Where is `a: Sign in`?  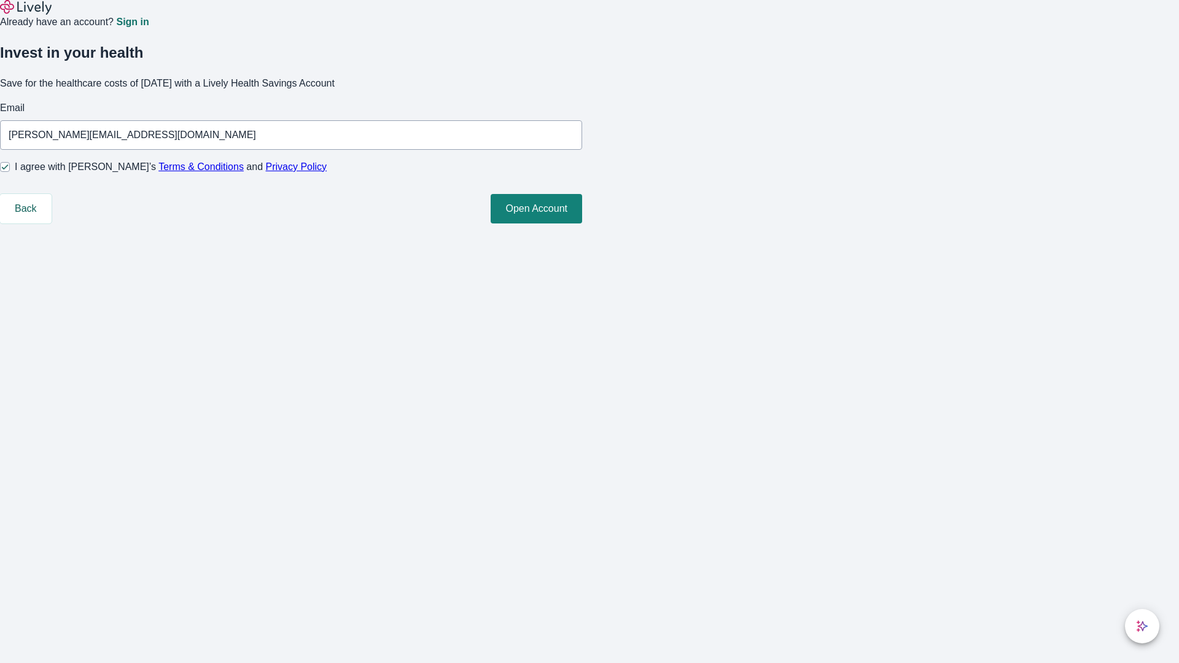 a: Sign in is located at coordinates (132, 22).